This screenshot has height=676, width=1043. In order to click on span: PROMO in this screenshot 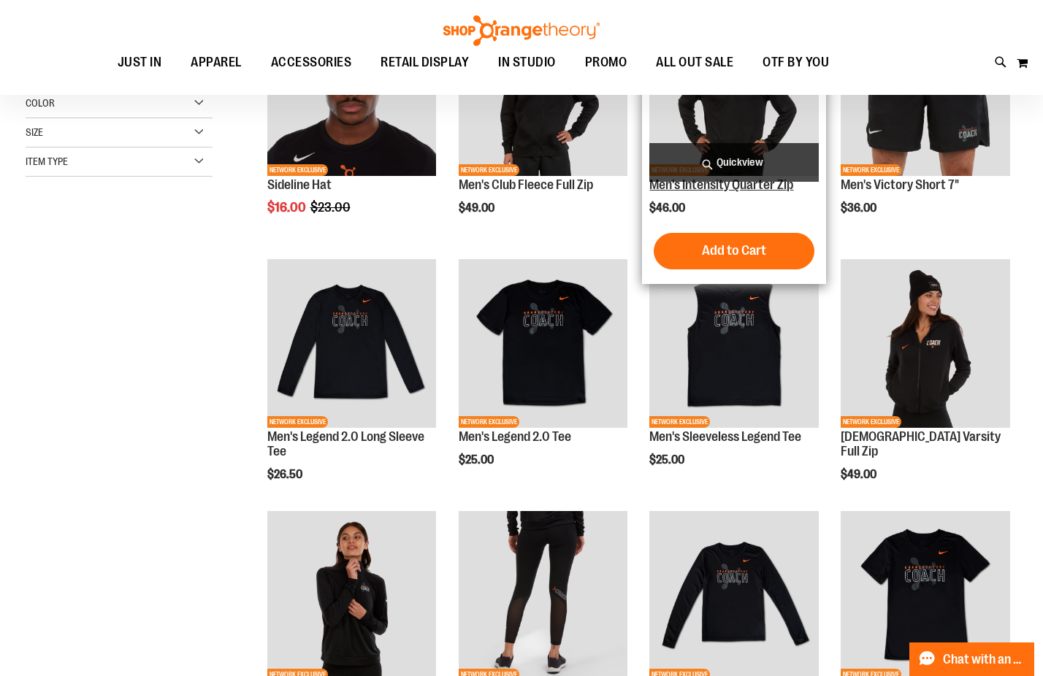, I will do `click(606, 62)`.